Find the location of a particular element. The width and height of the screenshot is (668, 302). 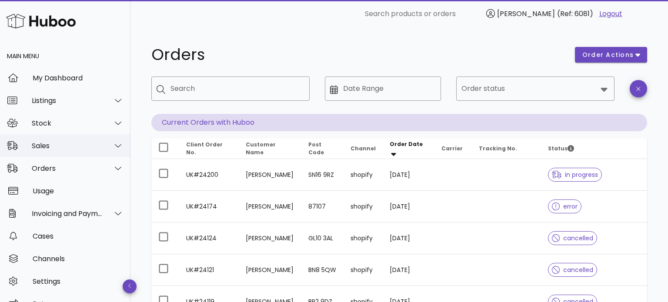

div: Settings is located at coordinates (78, 281).